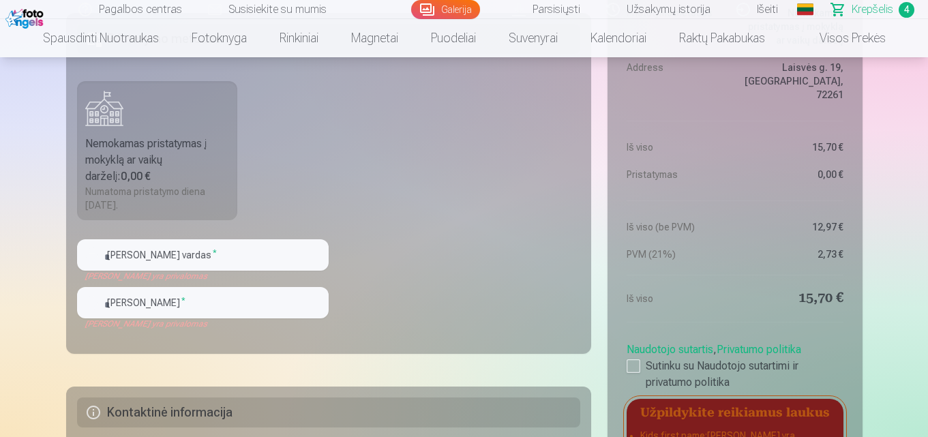  Describe the element at coordinates (670, 349) in the screenshot. I see `a: Naudotojo sutartis` at that location.